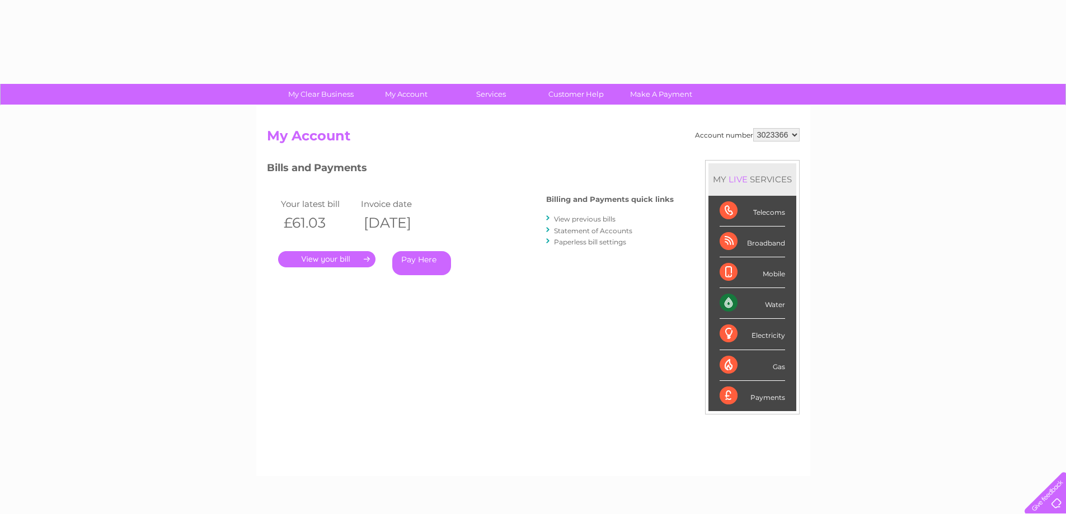 The width and height of the screenshot is (1066, 514). Describe the element at coordinates (752, 365) in the screenshot. I see `div: Gas` at that location.